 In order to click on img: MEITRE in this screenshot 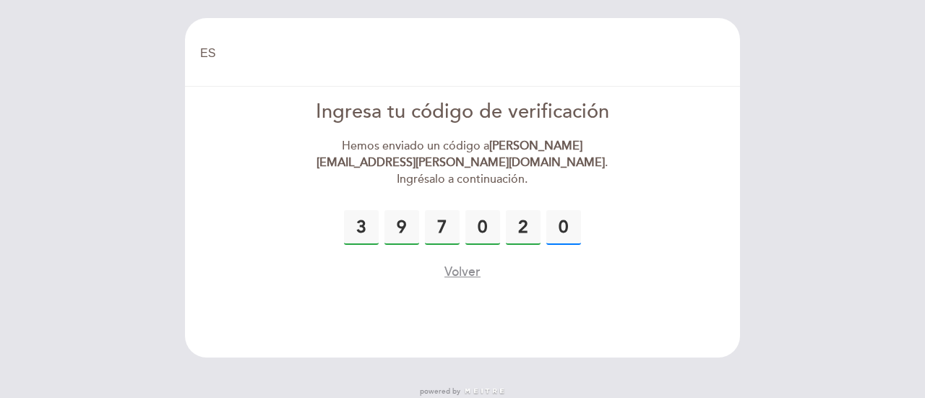, I will do `click(484, 392)`.